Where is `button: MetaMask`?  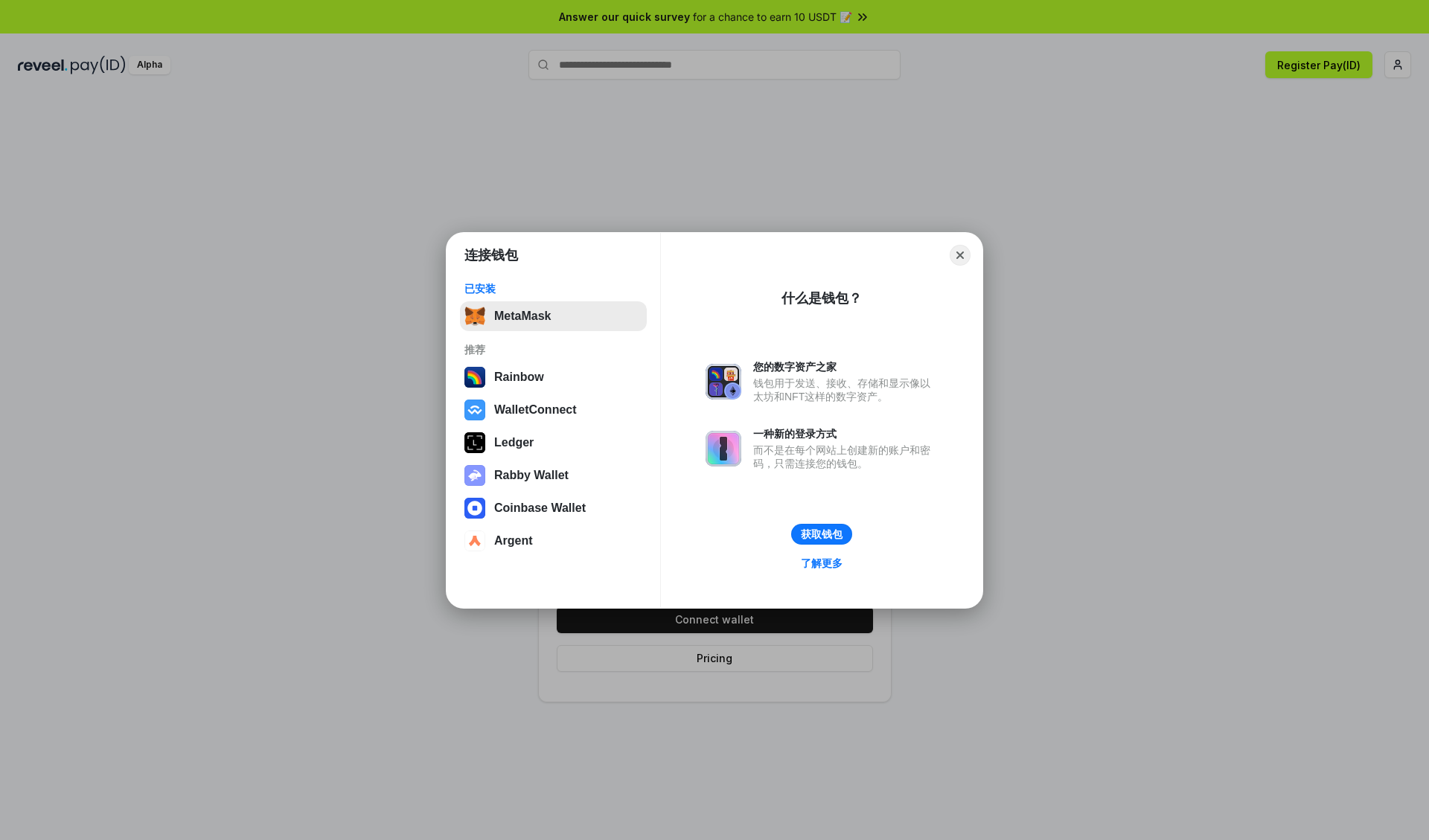
button: MetaMask is located at coordinates (553, 316).